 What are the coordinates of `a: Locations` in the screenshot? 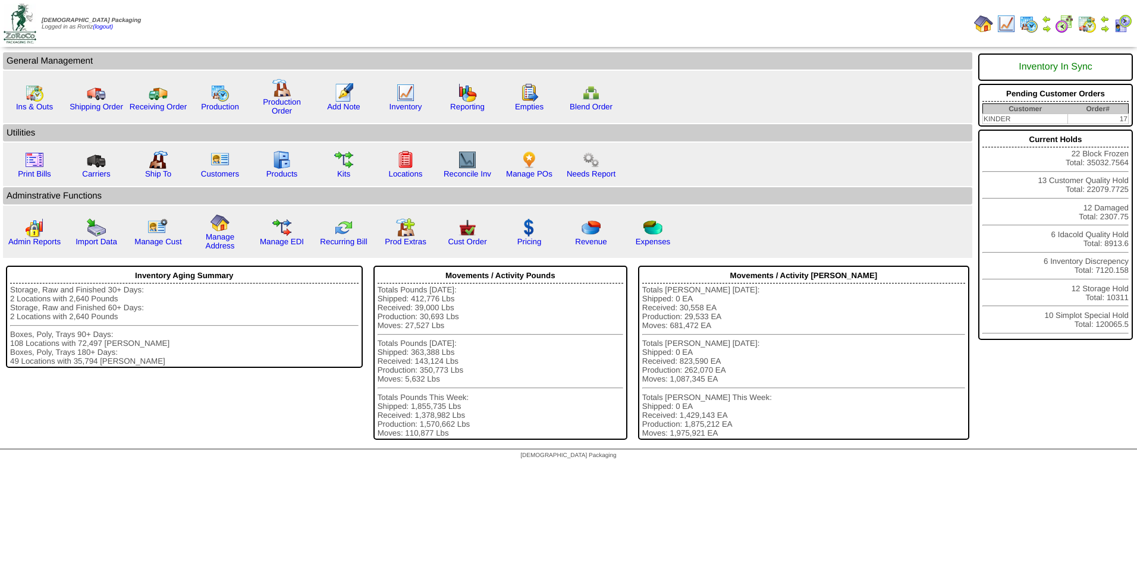 It's located at (405, 174).